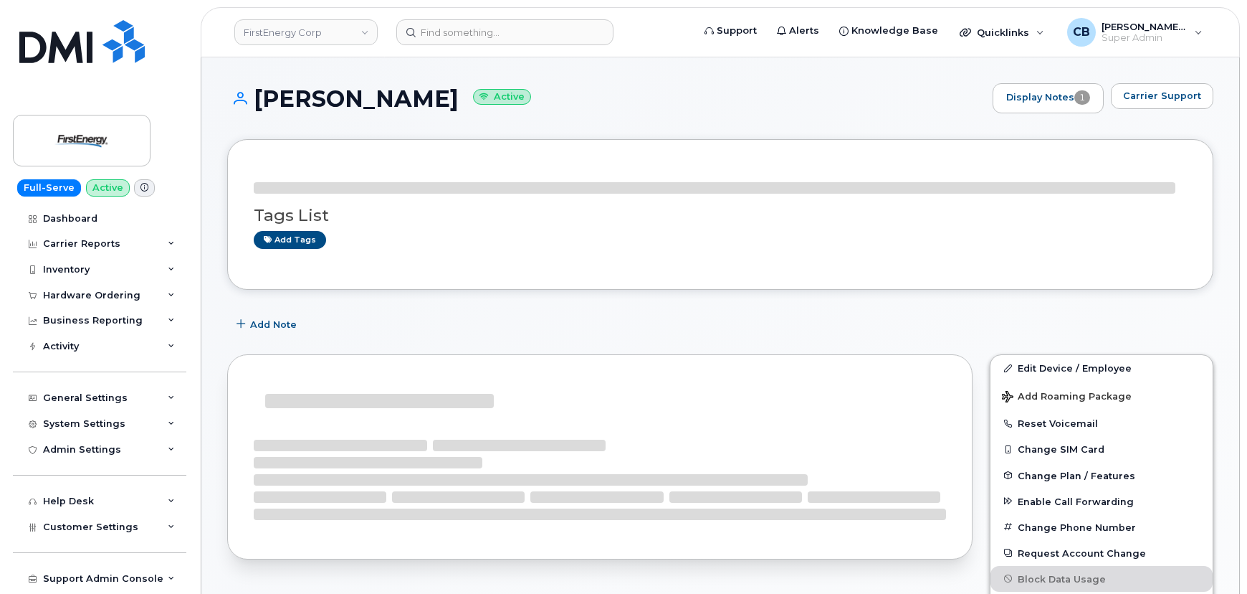 The width and height of the screenshot is (1247, 594). What do you see at coordinates (290, 239) in the screenshot?
I see `a: Add tags` at bounding box center [290, 239].